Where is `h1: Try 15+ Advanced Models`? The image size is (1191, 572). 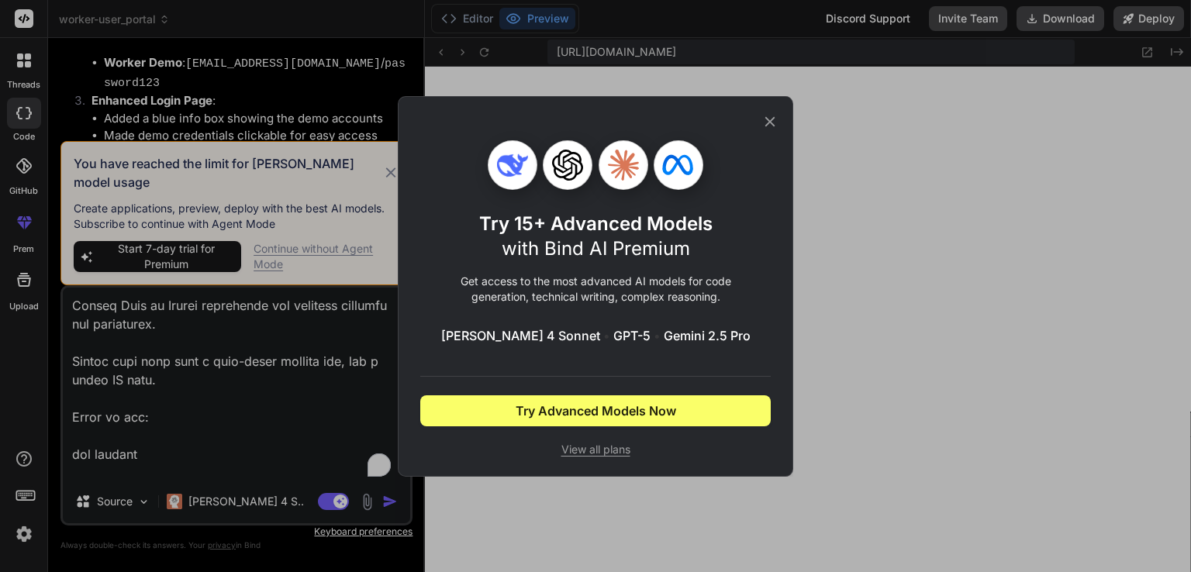
h1: Try 15+ Advanced Models is located at coordinates (596, 236).